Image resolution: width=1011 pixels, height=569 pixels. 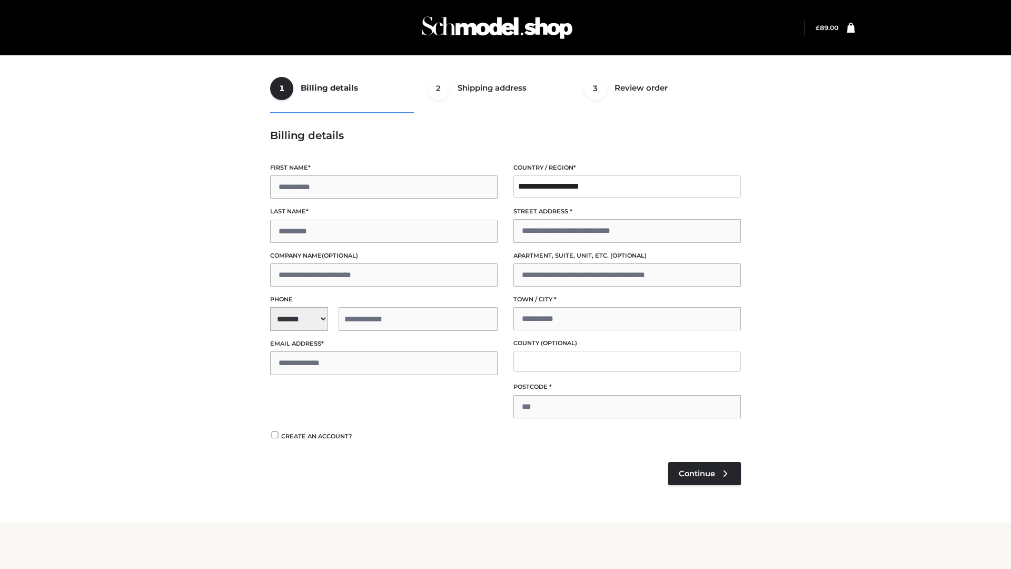 What do you see at coordinates (697, 473) in the screenshot?
I see `span: Continue` at bounding box center [697, 473].